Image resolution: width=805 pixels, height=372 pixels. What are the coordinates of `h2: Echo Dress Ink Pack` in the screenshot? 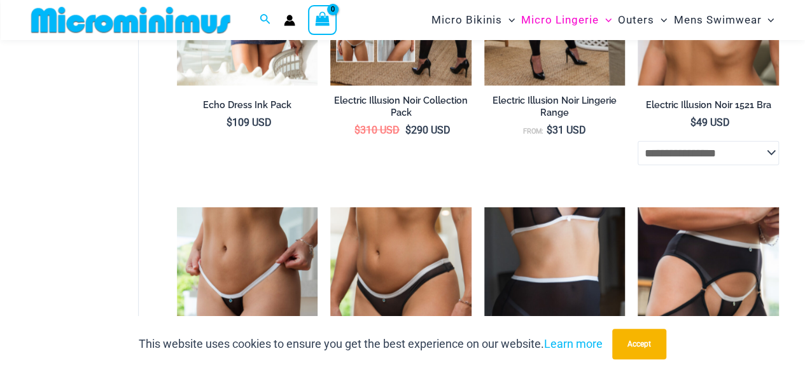 It's located at (248, 105).